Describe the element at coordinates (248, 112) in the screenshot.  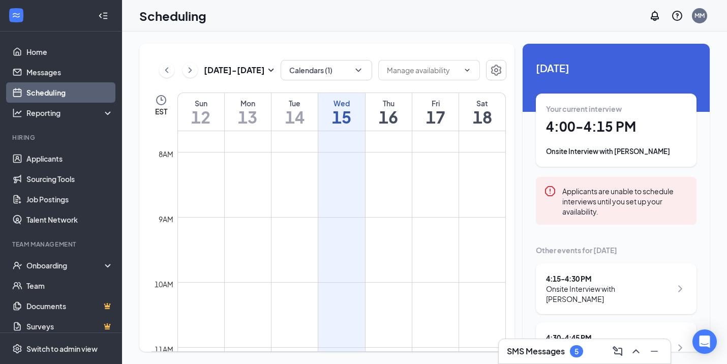
I see `a: October 13, 2025` at that location.